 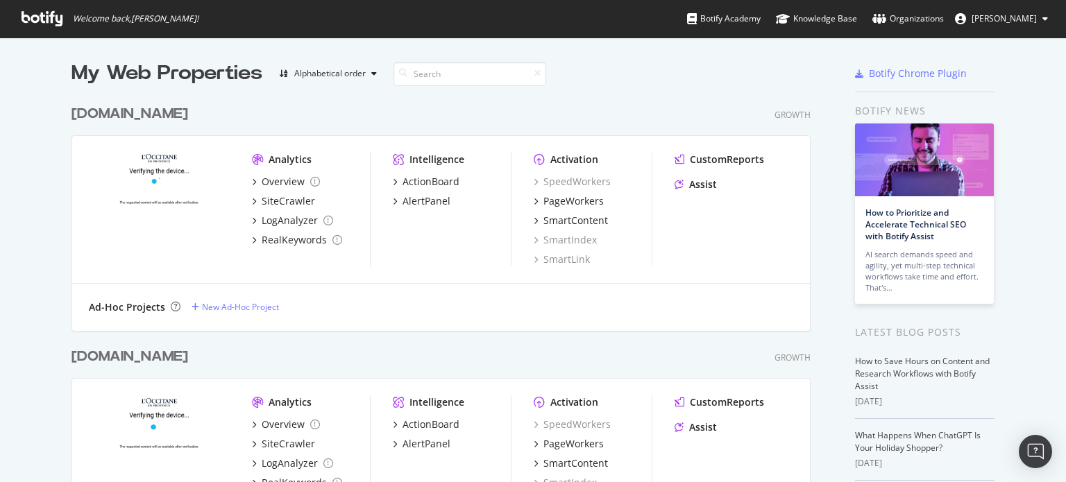 I want to click on div: Botify Chrome Plugin, so click(x=918, y=74).